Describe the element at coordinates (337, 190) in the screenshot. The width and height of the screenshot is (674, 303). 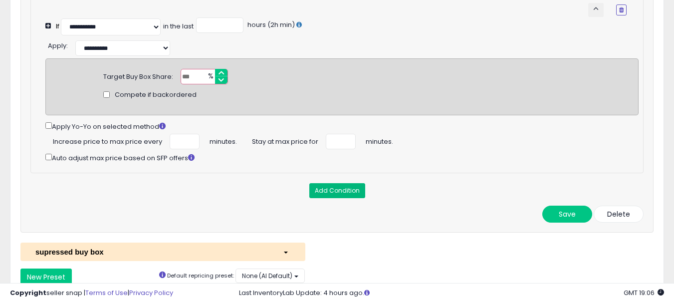
I see `button: Add Condition` at that location.